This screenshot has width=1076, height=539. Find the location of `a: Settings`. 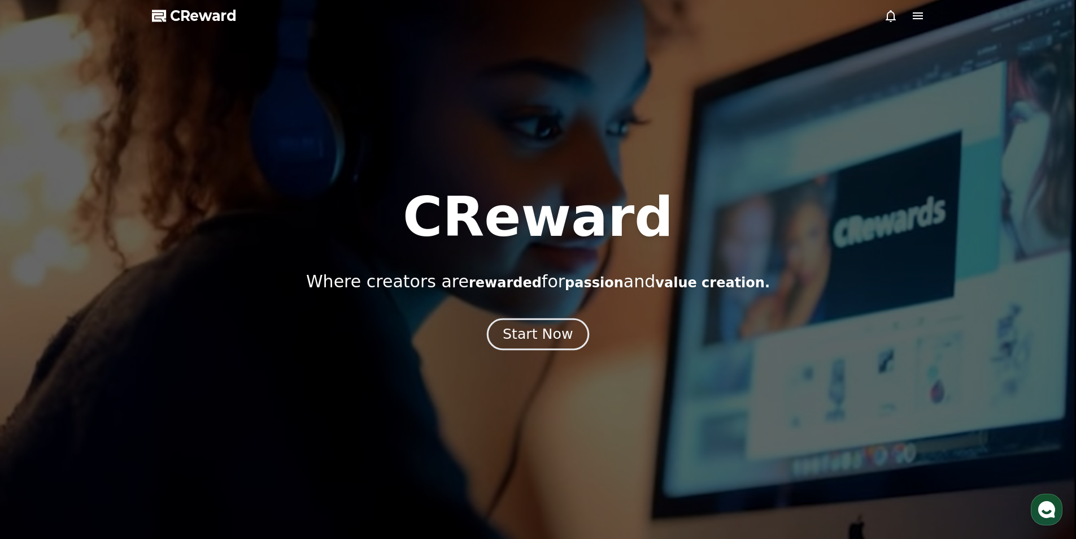

a: Settings is located at coordinates (181, 372).